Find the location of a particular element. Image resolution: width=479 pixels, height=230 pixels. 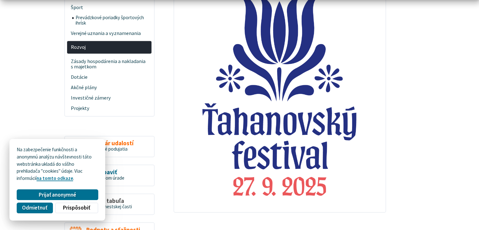

span: Investičné zámery is located at coordinates (109, 98).